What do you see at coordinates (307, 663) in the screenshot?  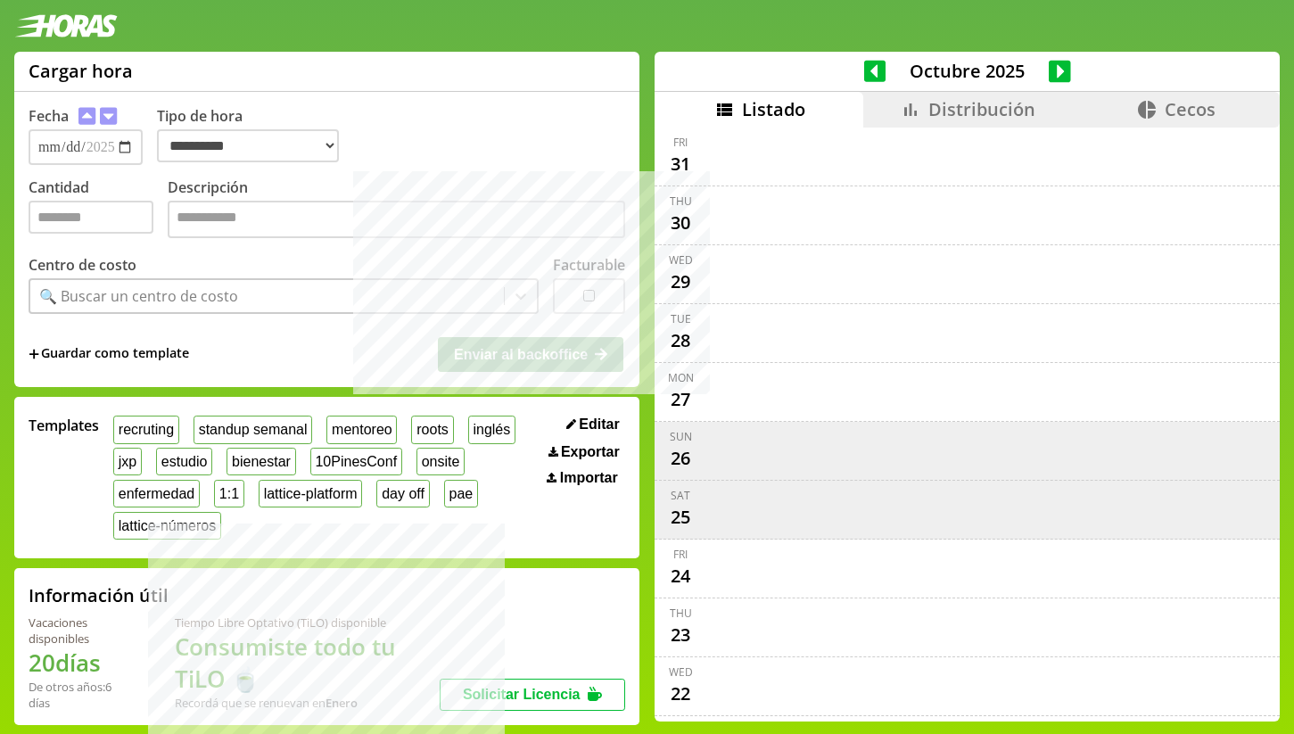 I see `h1: Consumiste todo tu TiLO 🍵` at bounding box center [307, 663].